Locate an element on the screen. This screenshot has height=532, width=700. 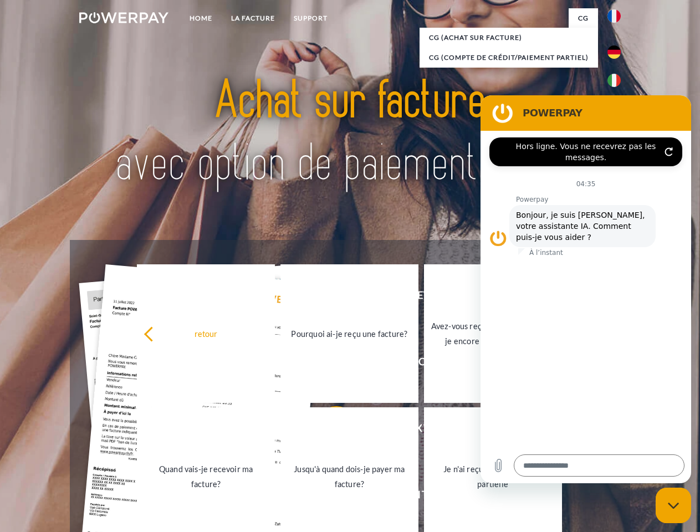
img: de is located at coordinates (614, 52).